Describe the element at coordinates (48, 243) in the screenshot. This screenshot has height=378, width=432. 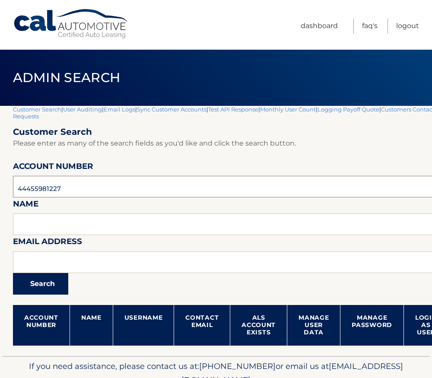
I see `label: Email Address` at that location.